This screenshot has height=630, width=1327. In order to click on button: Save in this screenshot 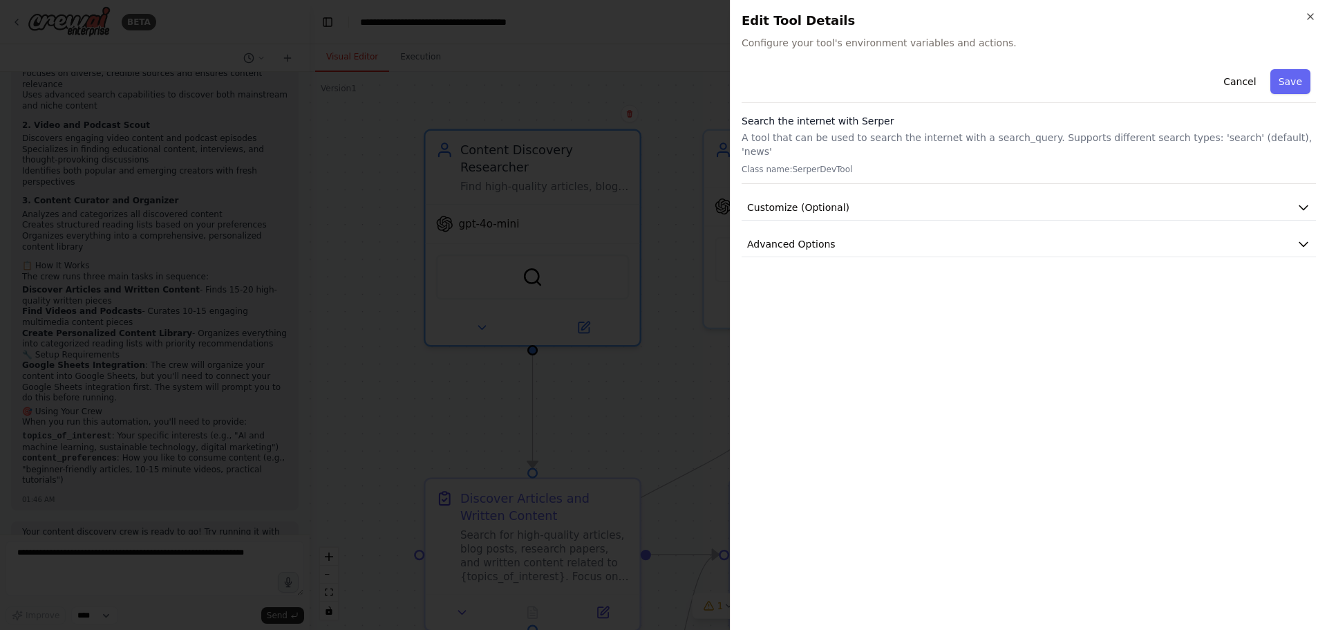, I will do `click(1290, 82)`.